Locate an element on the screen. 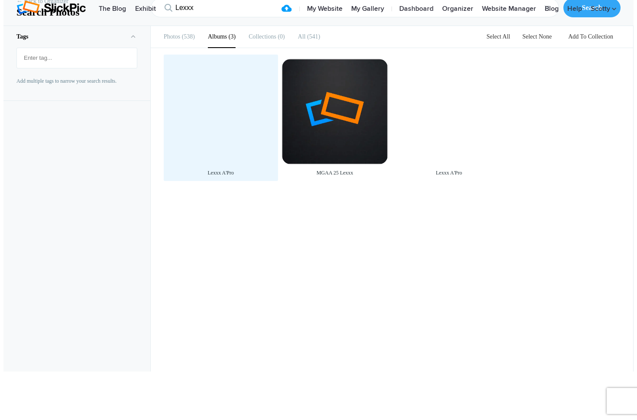 The height and width of the screenshot is (420, 637). b: Collections is located at coordinates (262, 36).